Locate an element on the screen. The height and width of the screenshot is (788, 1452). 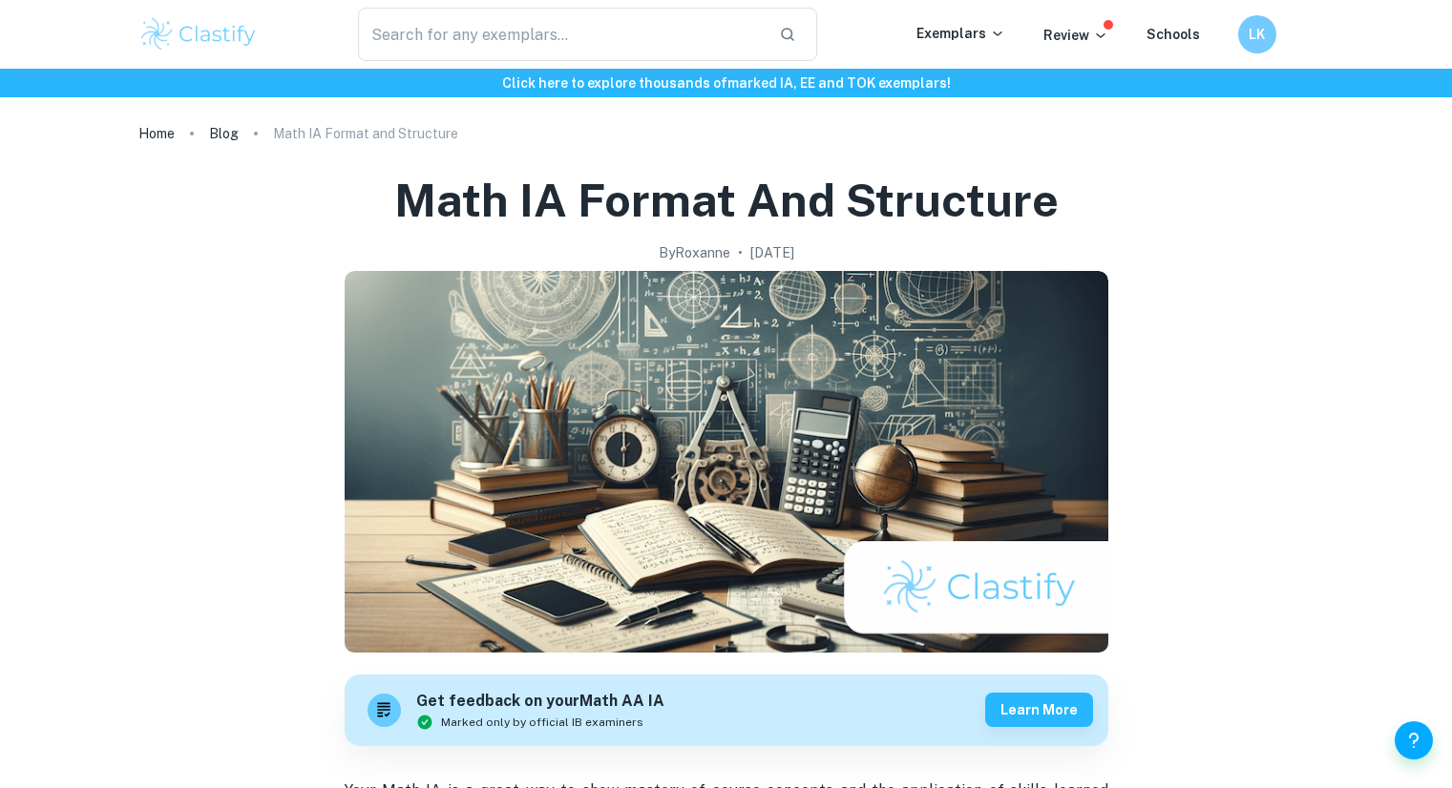
h6: Get feedback on your Math AA IA is located at coordinates (540, 701).